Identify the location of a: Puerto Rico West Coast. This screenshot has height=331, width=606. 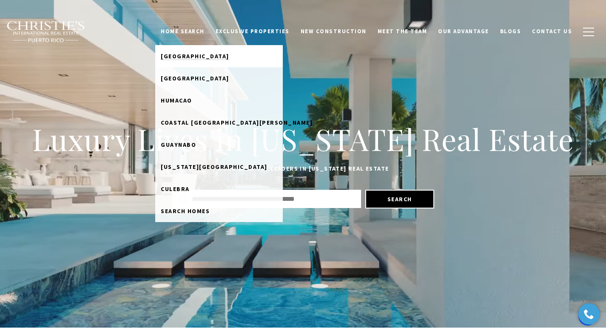
(219, 167).